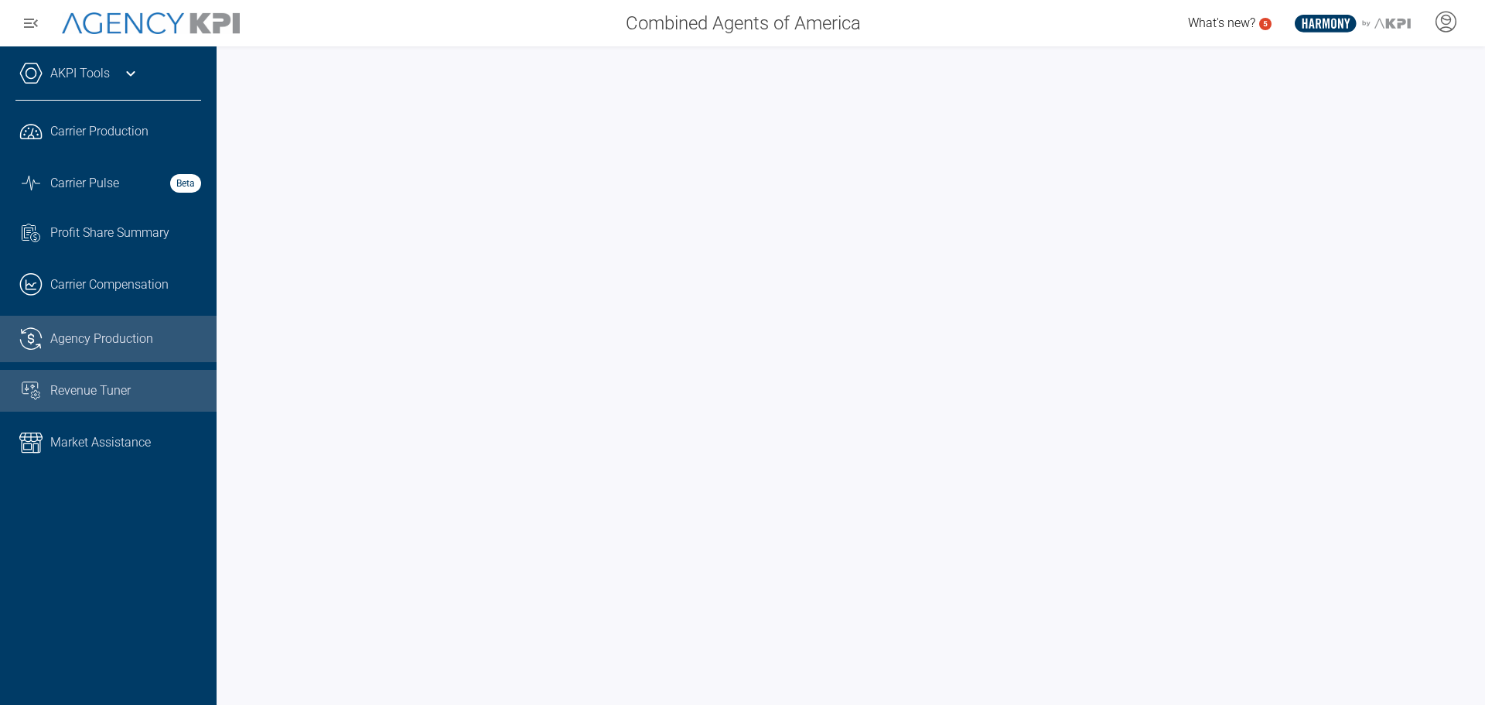 The height and width of the screenshot is (705, 1485). I want to click on span: Revenue Tuner, so click(90, 391).